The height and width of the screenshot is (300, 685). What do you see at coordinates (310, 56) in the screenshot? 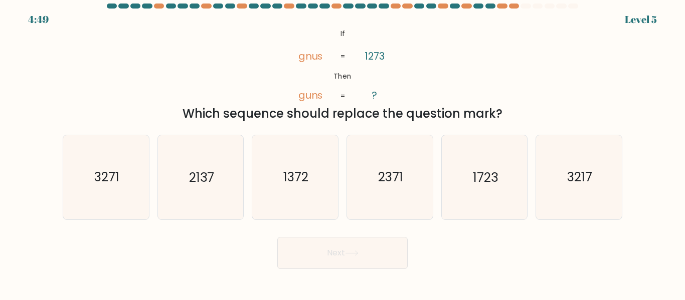
I see `tspan: gnus` at bounding box center [310, 56].